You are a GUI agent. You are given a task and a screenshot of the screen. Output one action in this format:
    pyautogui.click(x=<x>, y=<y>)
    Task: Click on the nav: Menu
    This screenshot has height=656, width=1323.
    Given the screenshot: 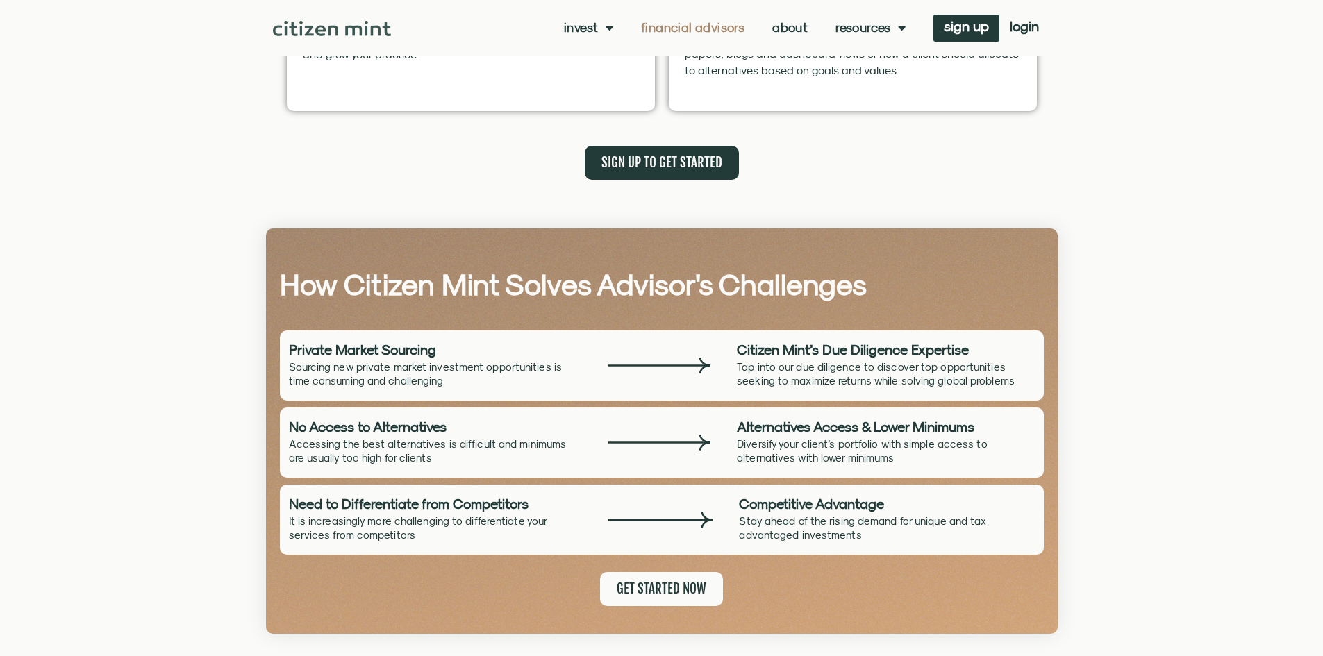 What is the action you would take?
    pyautogui.click(x=735, y=28)
    